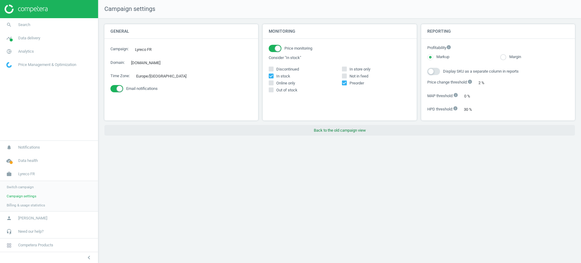  Describe the element at coordinates (26, 9) in the screenshot. I see `img: ajHJNr6hYgQAAAAASUVORK5CYII=` at that location.